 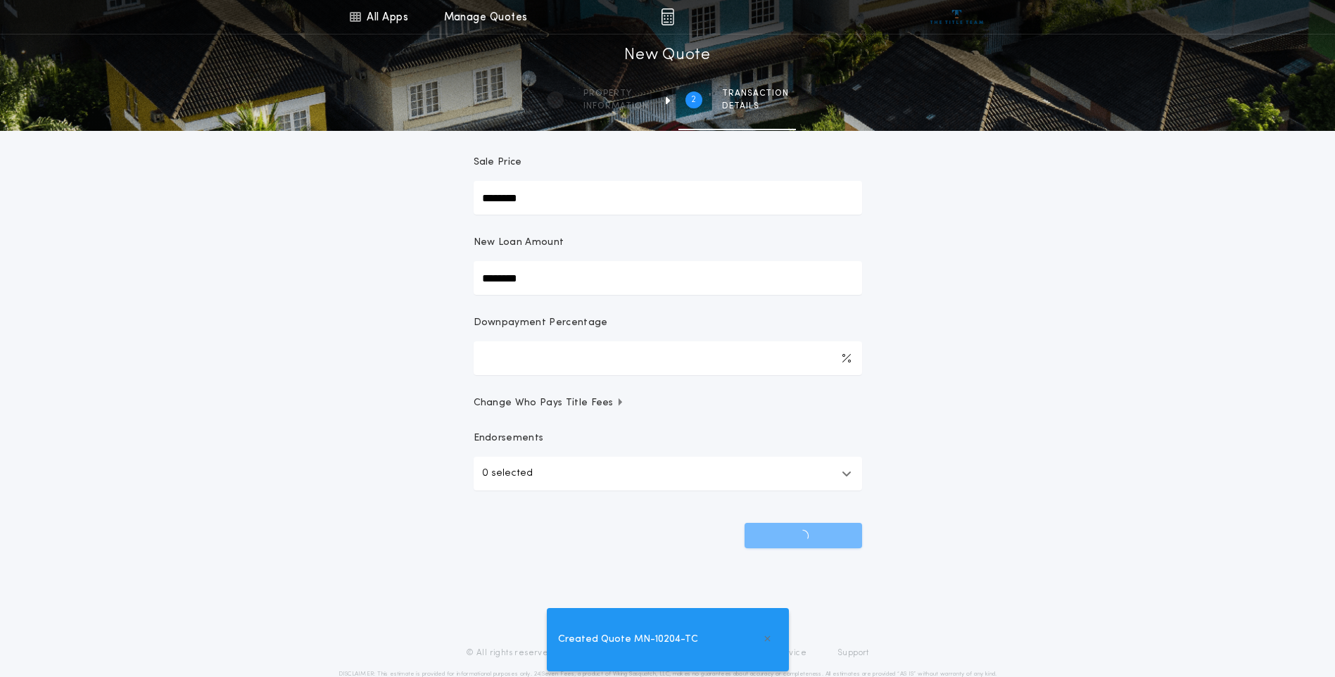 What do you see at coordinates (497, 163) in the screenshot?
I see `p: Sale Price` at bounding box center [497, 163].